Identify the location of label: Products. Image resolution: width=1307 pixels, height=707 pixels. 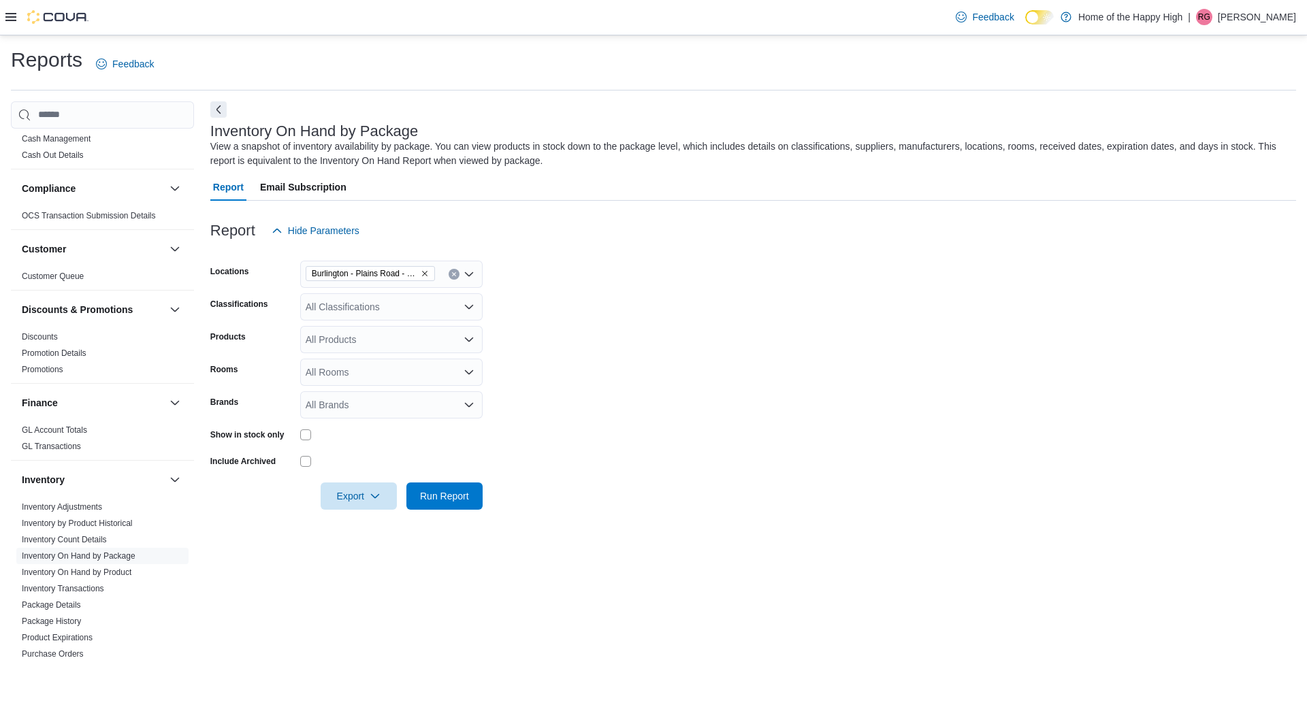
(228, 337).